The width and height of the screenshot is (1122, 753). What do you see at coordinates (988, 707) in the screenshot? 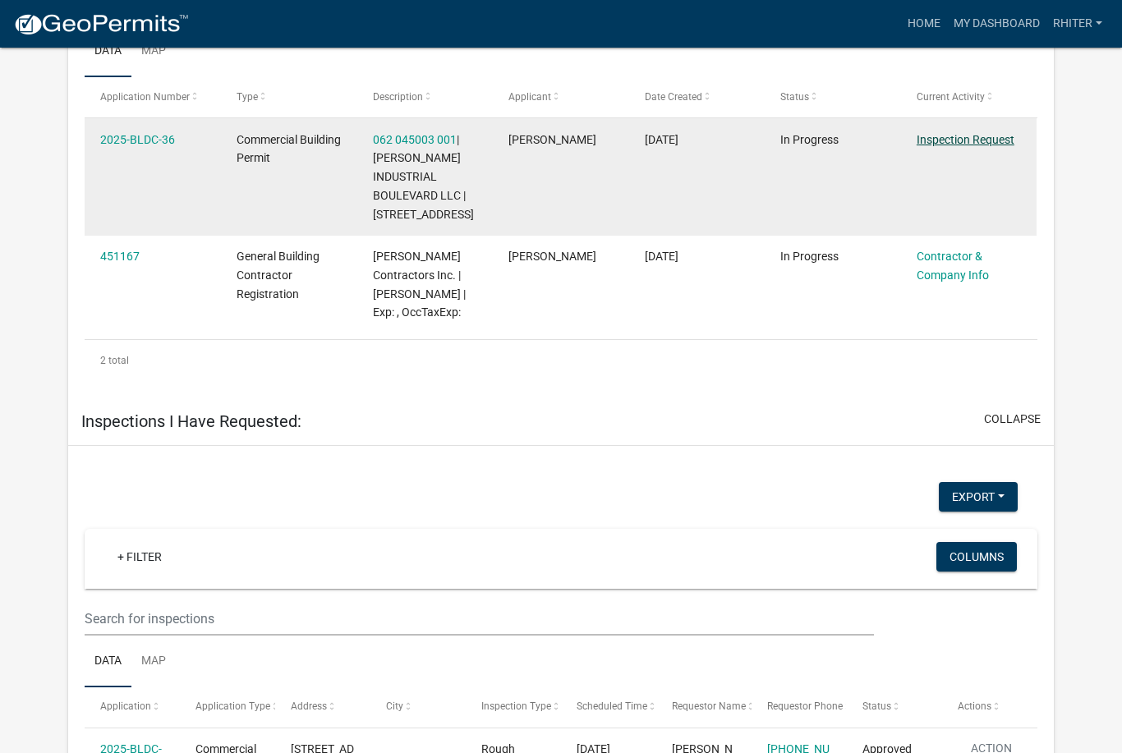
I see `datatable-header-cell: Actions` at bounding box center [988, 707].